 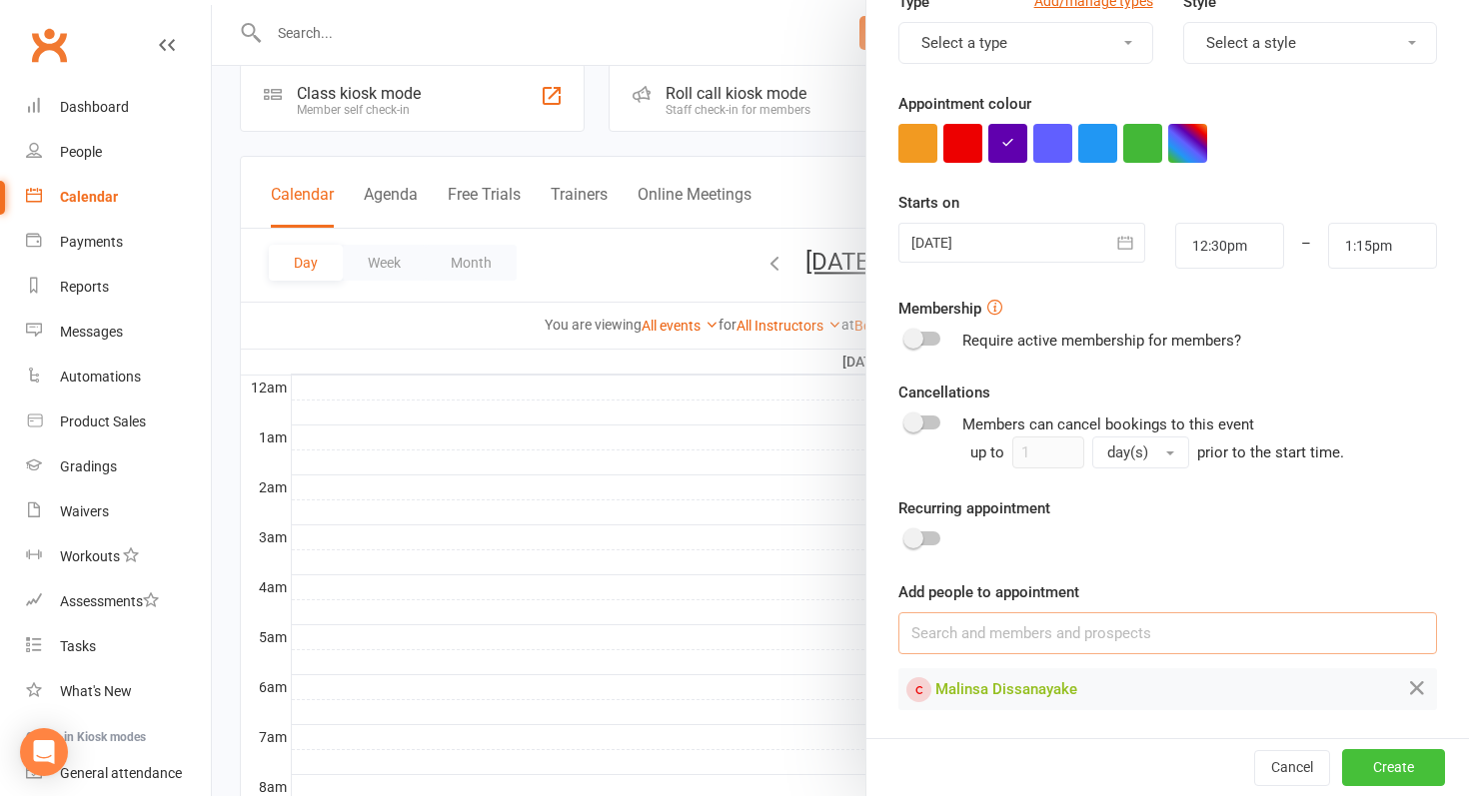 What do you see at coordinates (118, 377) in the screenshot?
I see `a: Automations` at bounding box center [118, 377].